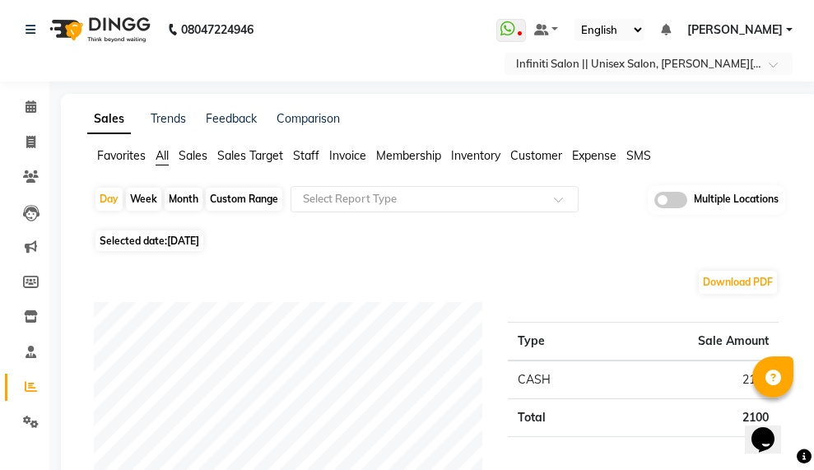 The height and width of the screenshot is (470, 814). What do you see at coordinates (308, 119) in the screenshot?
I see `a: Comparison` at bounding box center [308, 119].